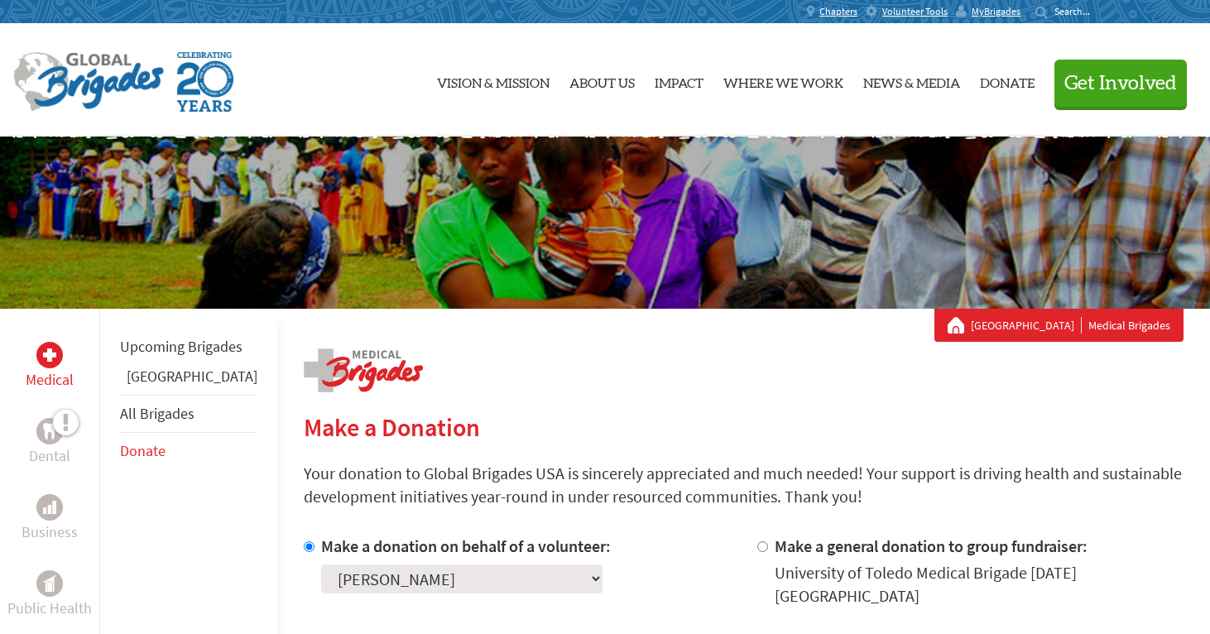 The height and width of the screenshot is (634, 1210). What do you see at coordinates (839, 12) in the screenshot?
I see `span: Chapters` at bounding box center [839, 12].